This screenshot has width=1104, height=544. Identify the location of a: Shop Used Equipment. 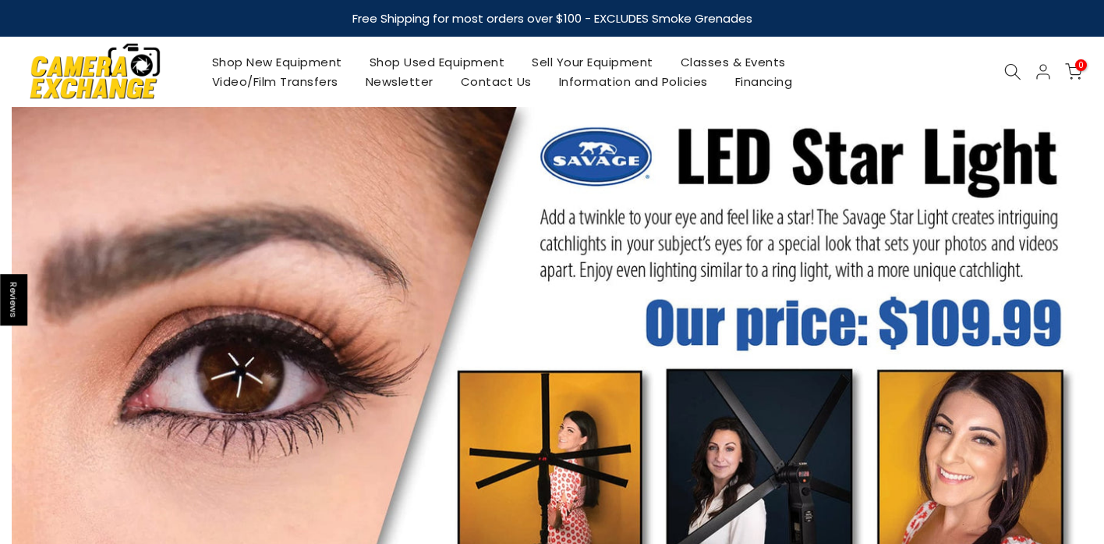
(437, 62).